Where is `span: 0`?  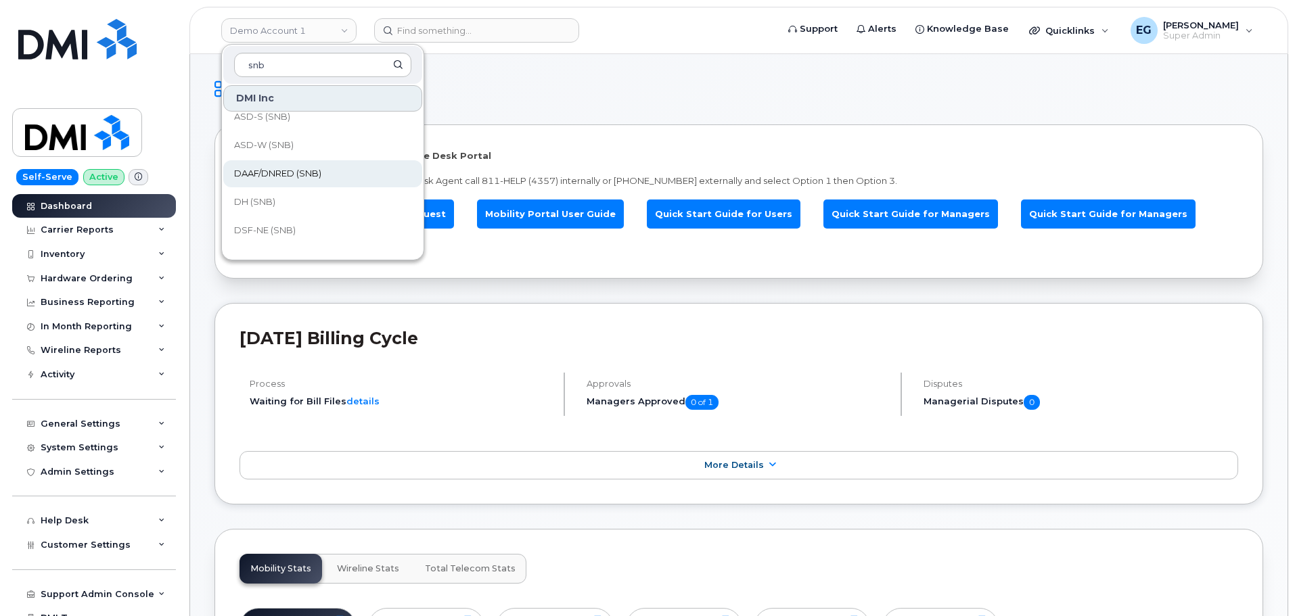
span: 0 is located at coordinates (1032, 403).